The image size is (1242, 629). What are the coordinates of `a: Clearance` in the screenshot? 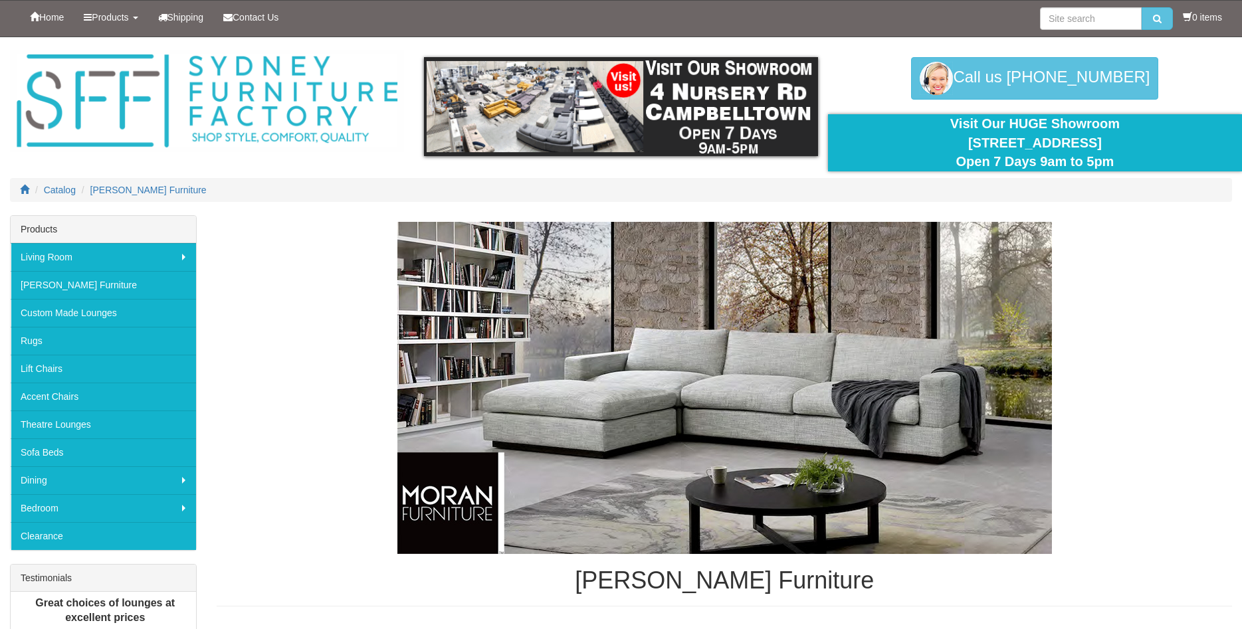 It's located at (103, 536).